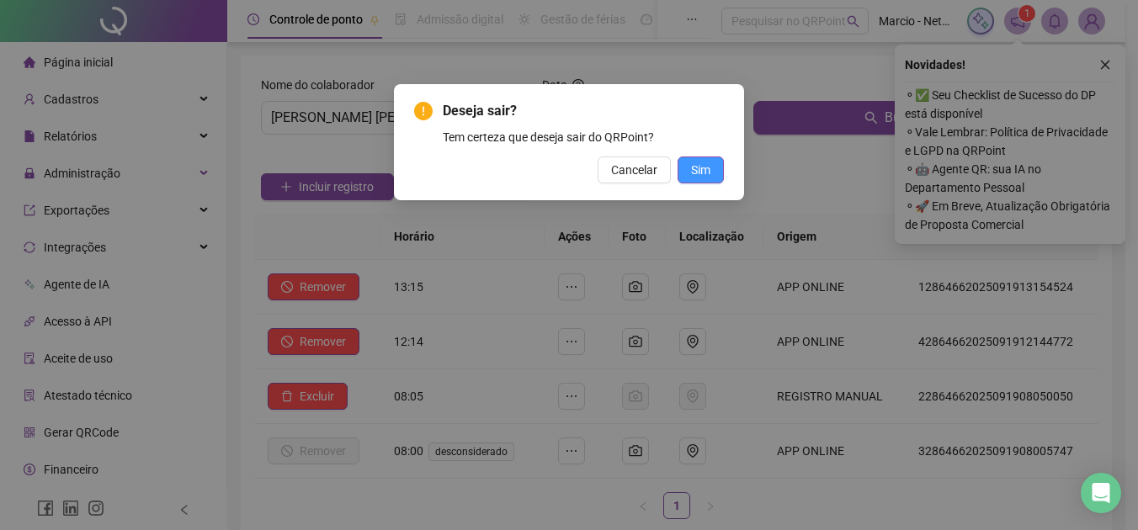  What do you see at coordinates (1101, 493) in the screenshot?
I see `div: Open Intercom Messenger` at bounding box center [1101, 493].